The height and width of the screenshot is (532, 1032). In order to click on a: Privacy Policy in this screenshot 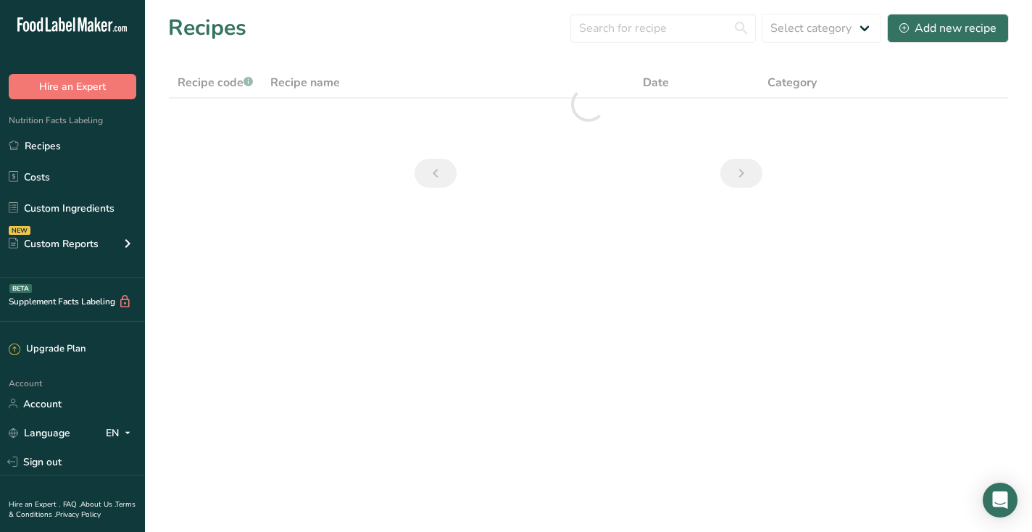, I will do `click(78, 515)`.